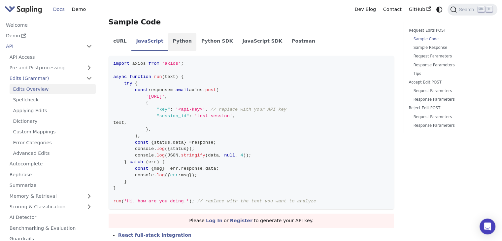 The image size is (502, 241). Describe the element at coordinates (117, 201) in the screenshot. I see `span: run` at that location.